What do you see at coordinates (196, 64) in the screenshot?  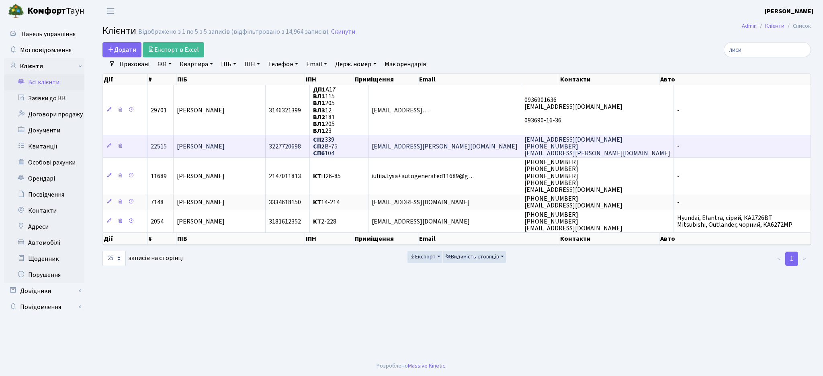 I see `a: Квартира` at bounding box center [196, 64].